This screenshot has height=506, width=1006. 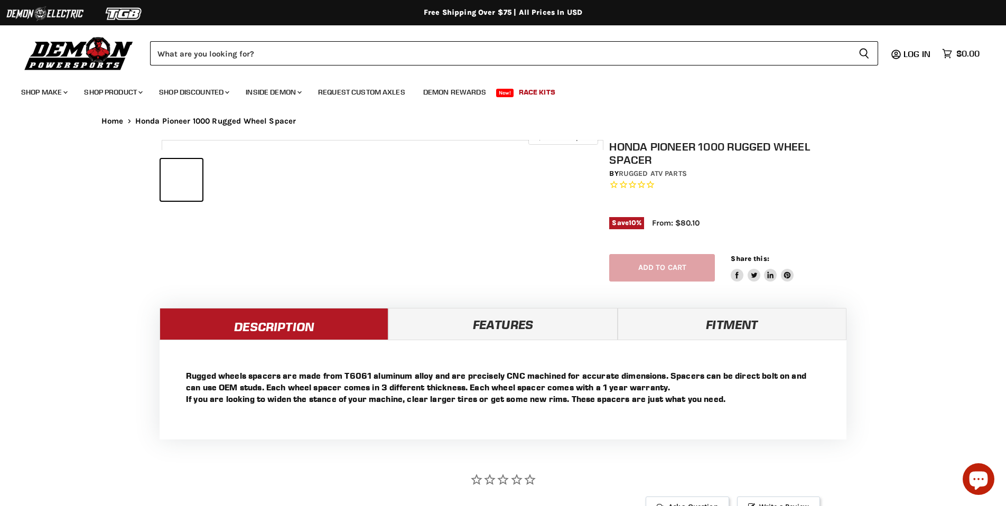 What do you see at coordinates (979, 480) in the screenshot?
I see `inbox-online-store-chat: Shopify online store chat` at bounding box center [979, 480].